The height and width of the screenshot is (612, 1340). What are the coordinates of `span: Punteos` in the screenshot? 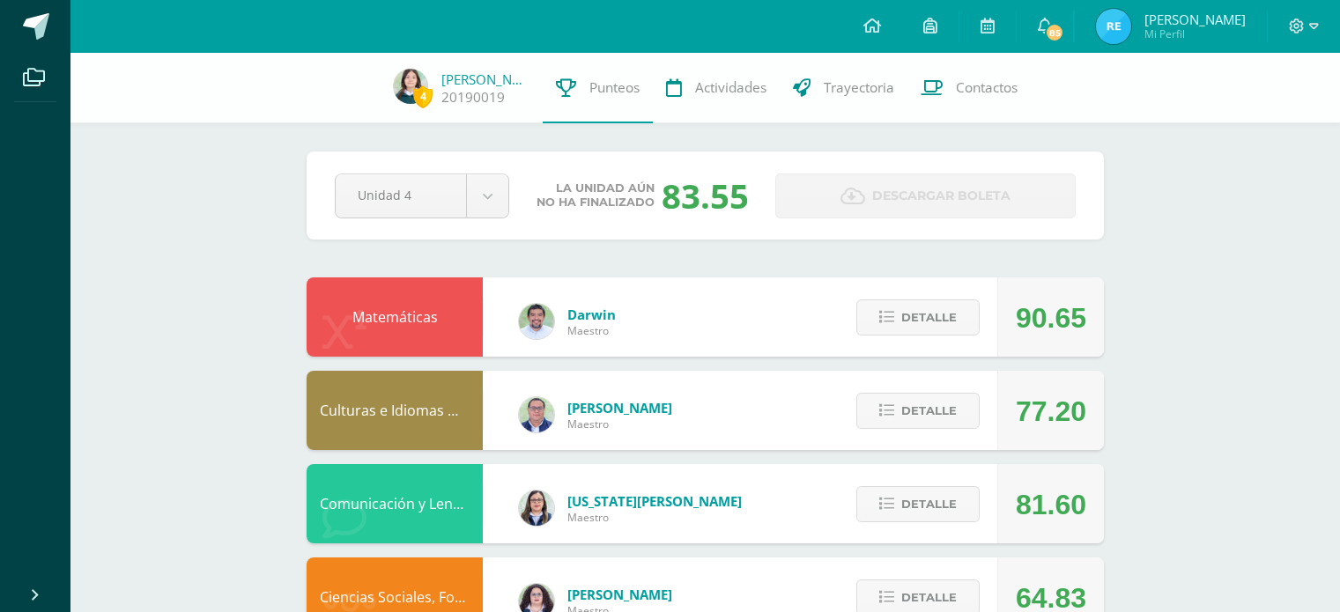 It's located at (614, 87).